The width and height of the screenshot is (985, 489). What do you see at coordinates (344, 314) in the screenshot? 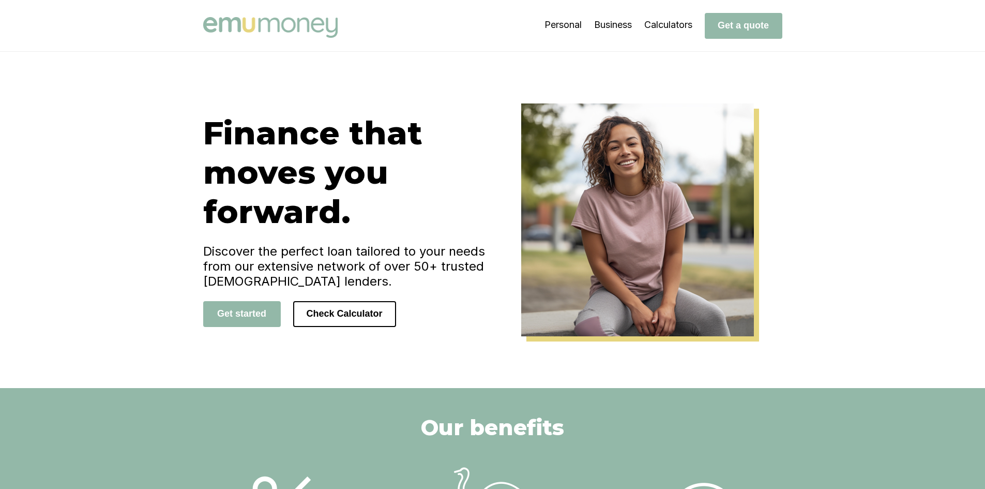
I see `button: Check Calculator` at bounding box center [344, 314].